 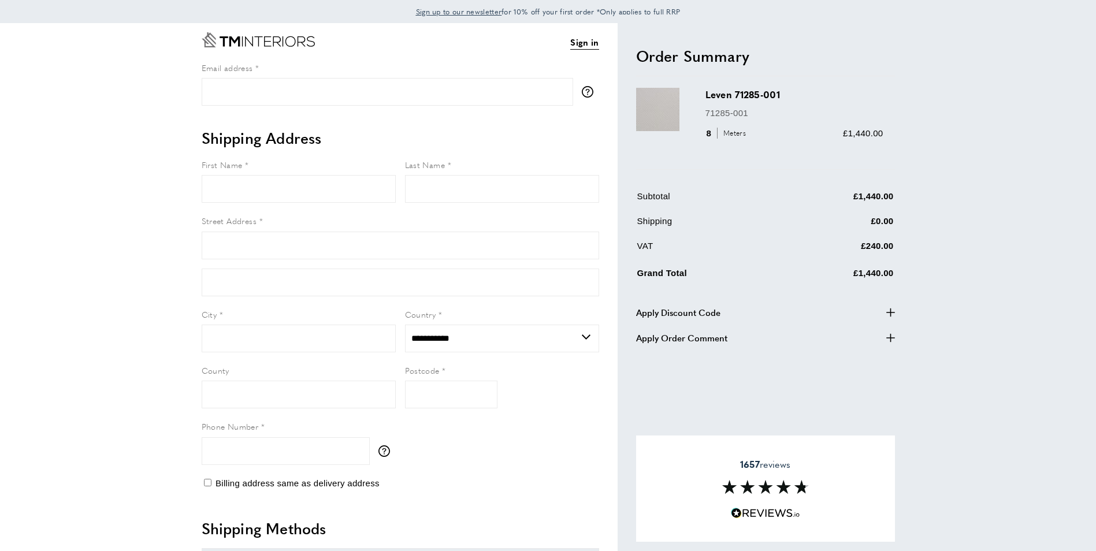 I want to click on span: Apply Discount Code, so click(x=678, y=313).